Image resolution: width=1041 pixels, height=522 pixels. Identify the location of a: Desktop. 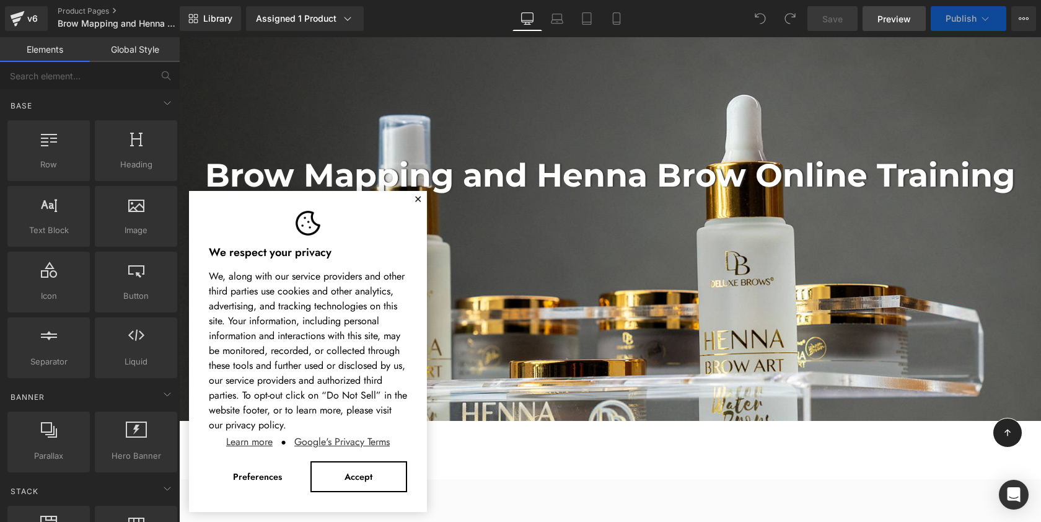
(527, 19).